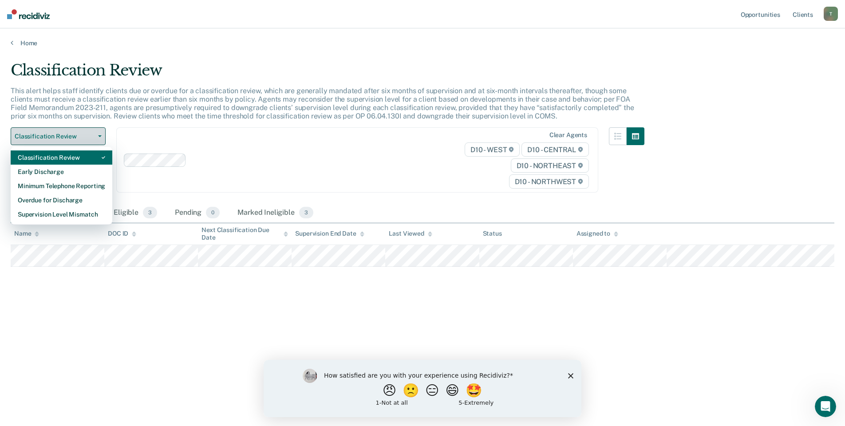 This screenshot has width=845, height=426. I want to click on div: Minimum Telephone Reporting, so click(61, 186).